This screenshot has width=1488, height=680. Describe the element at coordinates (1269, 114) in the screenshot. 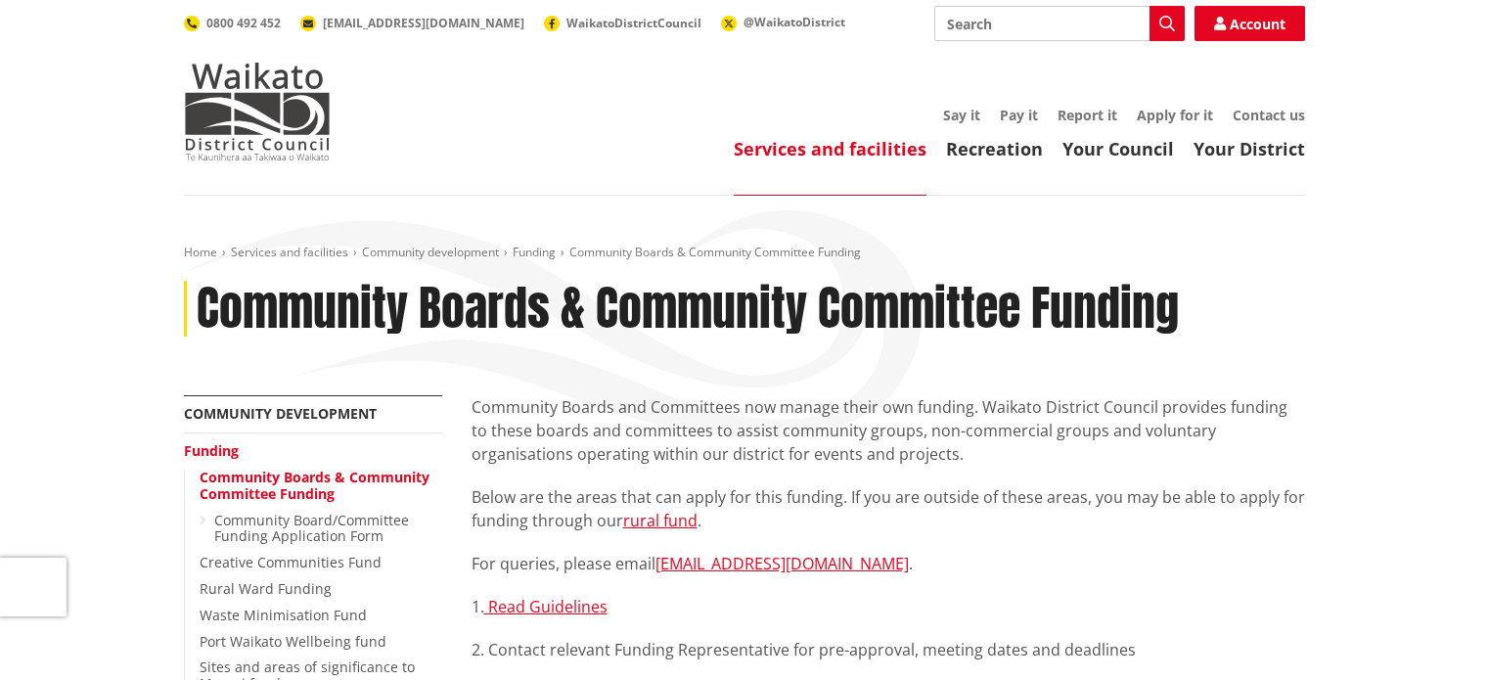

I see `a: Contact us` at that location.